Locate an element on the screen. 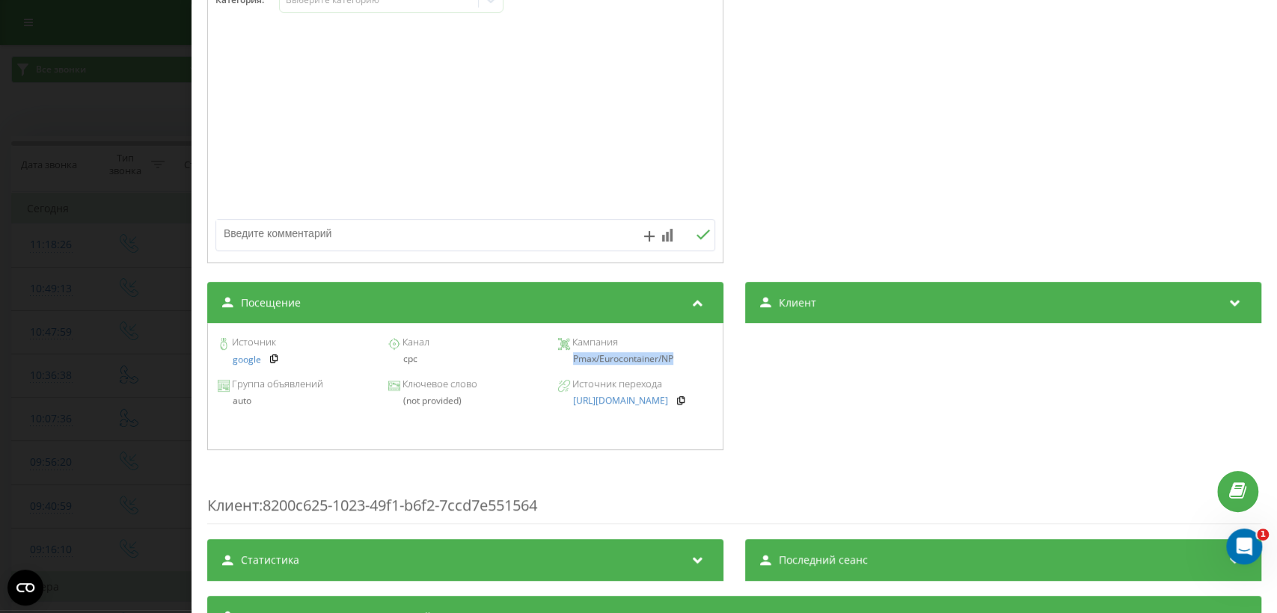 This screenshot has height=613, width=1277. div: : 8200c625-1023-49f1-b6f2-7ccd7e551564 is located at coordinates (734, 494).